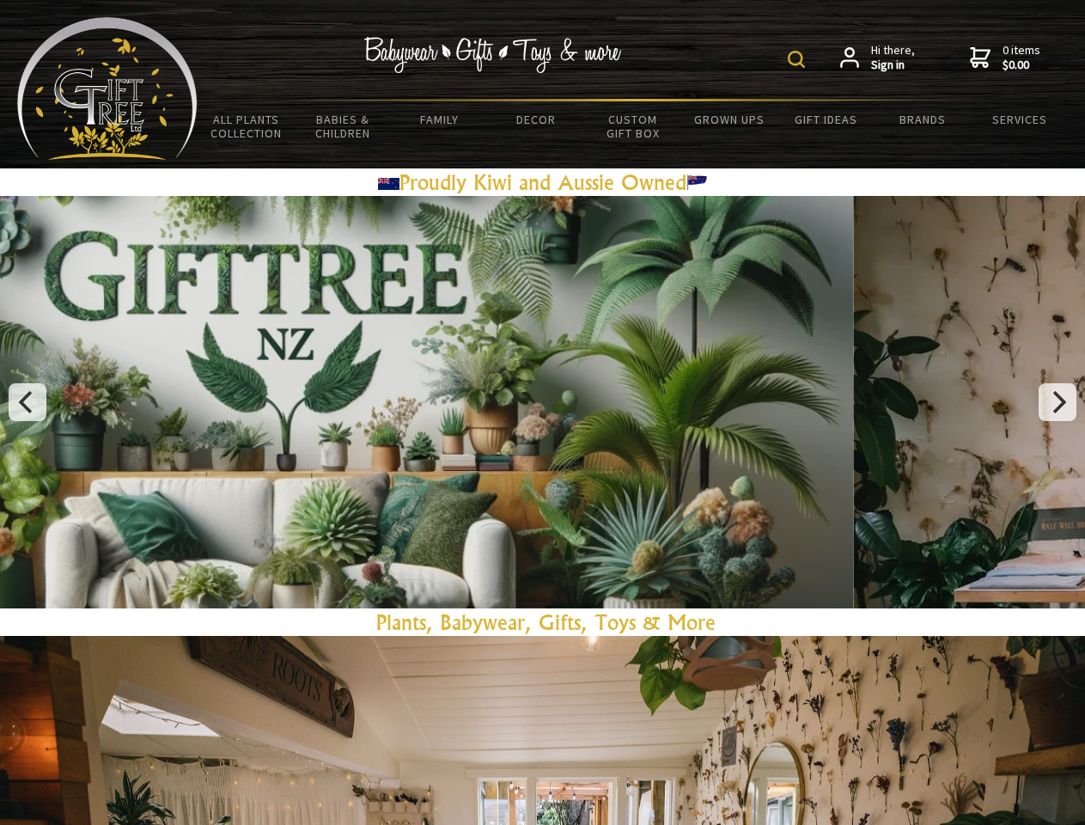 The height and width of the screenshot is (825, 1085). I want to click on span: Hi there,, so click(892, 58).